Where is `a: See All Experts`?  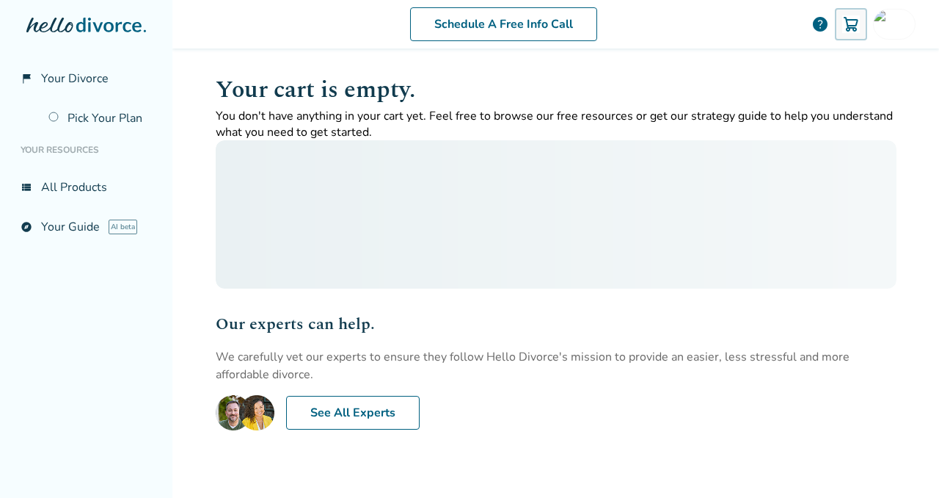
a: See All Experts is located at coordinates (353, 412).